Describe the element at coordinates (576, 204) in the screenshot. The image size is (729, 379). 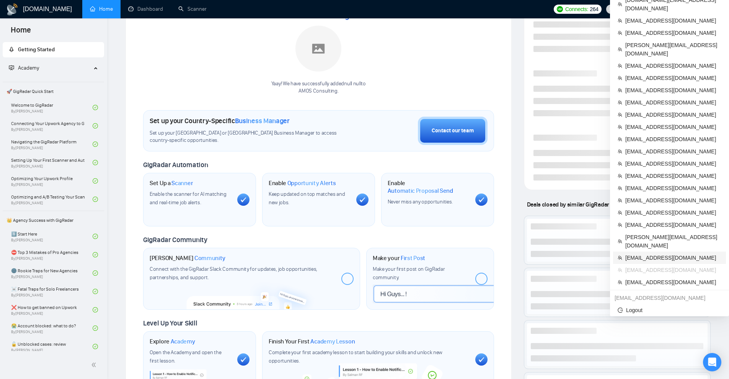
I see `span: Deals closed by similar GigRadar users` at that location.